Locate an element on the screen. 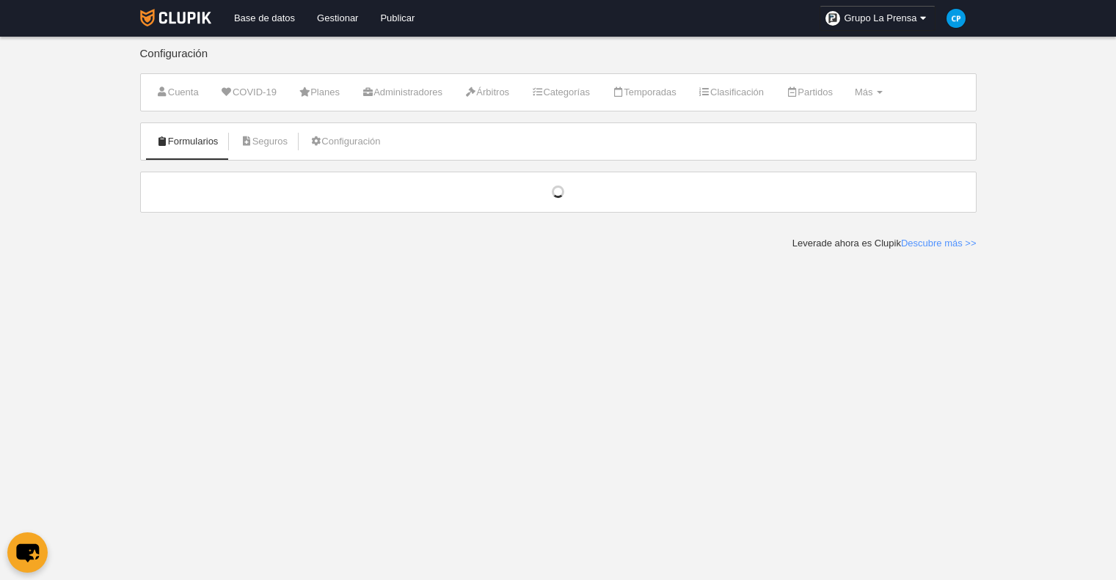  a: COVID-19 is located at coordinates (249, 92).